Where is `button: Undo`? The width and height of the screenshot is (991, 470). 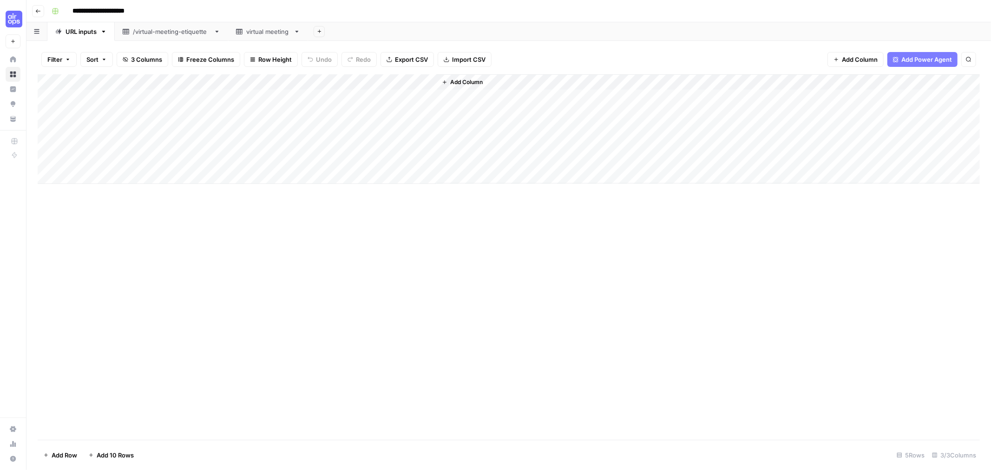
button: Undo is located at coordinates (320, 59).